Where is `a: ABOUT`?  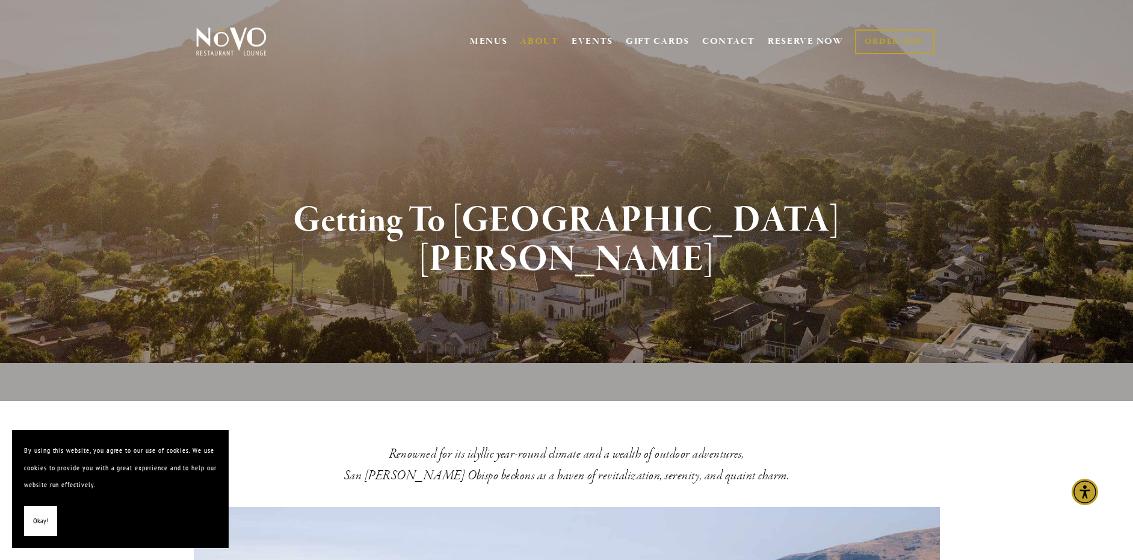 a: ABOUT is located at coordinates (539, 42).